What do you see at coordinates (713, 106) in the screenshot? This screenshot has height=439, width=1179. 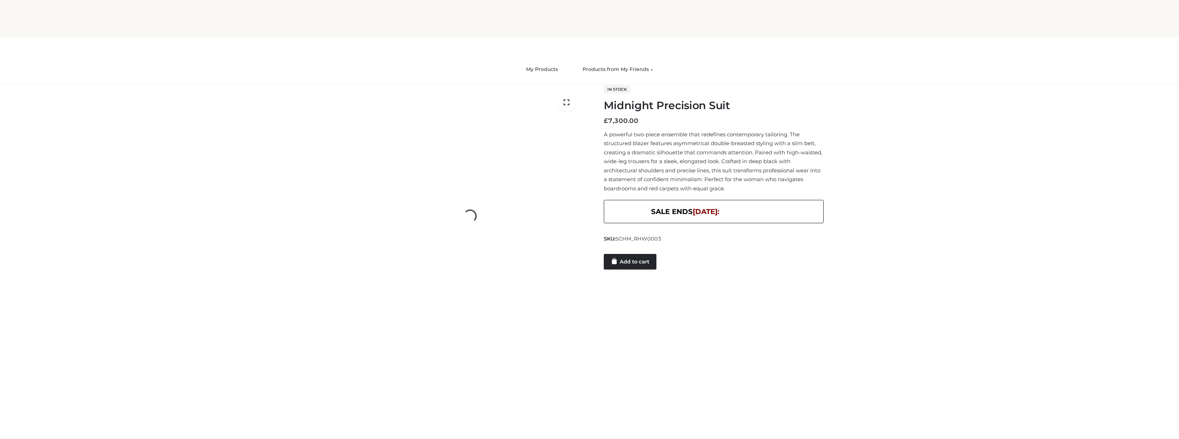 I see `h1: Midnight Precision Suit` at bounding box center [713, 106].